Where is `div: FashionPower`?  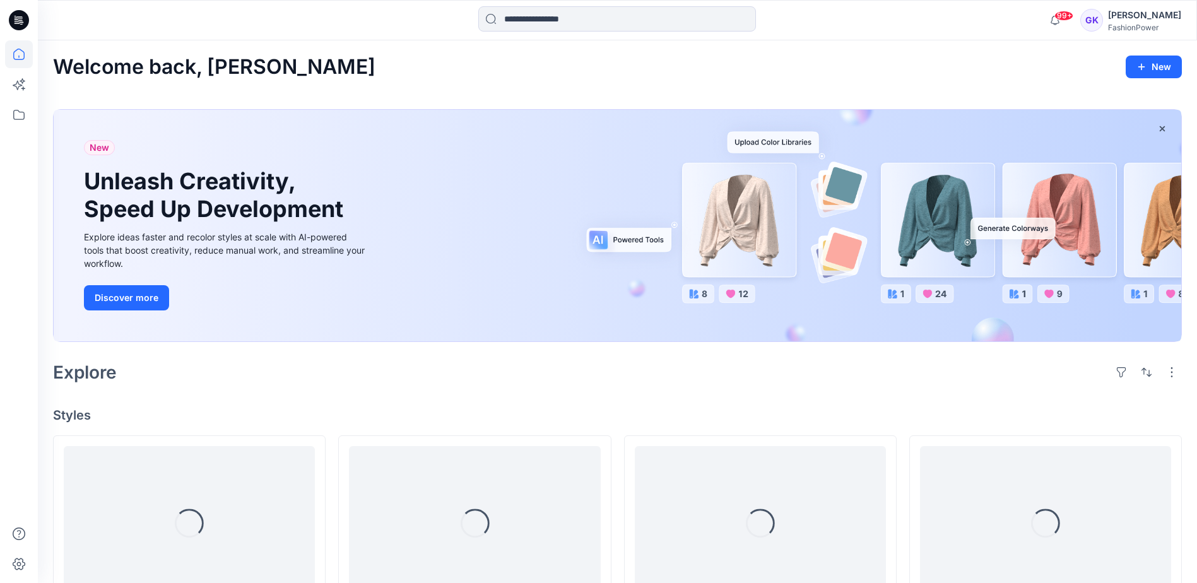
div: FashionPower is located at coordinates (1144, 27).